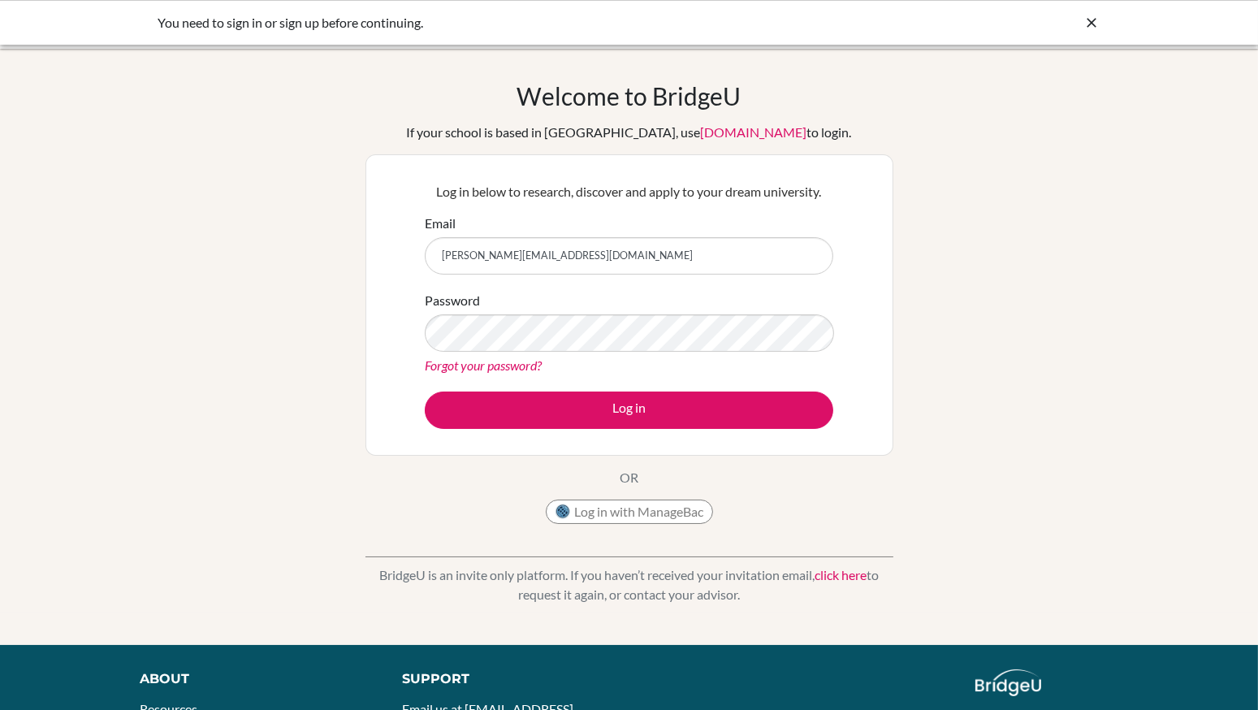 The image size is (1258, 710). Describe the element at coordinates (440, 223) in the screenshot. I see `label: Email` at that location.